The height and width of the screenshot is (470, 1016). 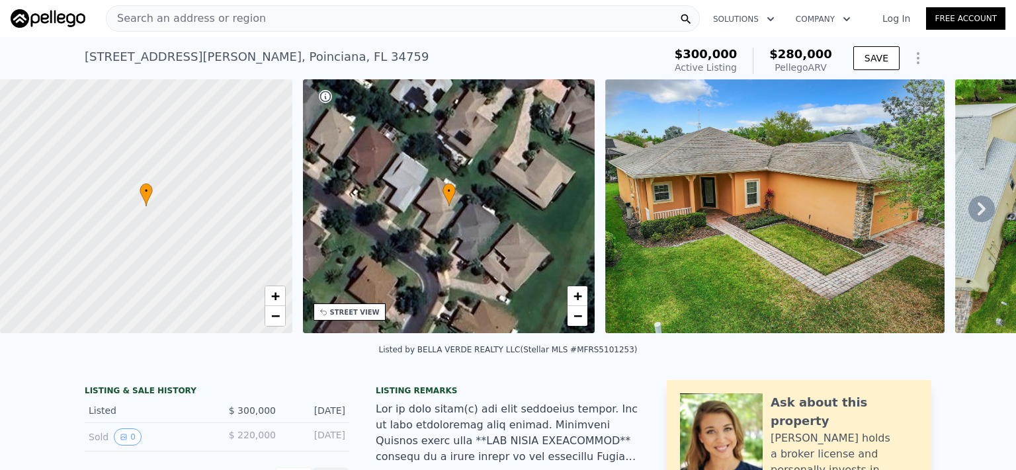 I want to click on button: View historical data, so click(x=128, y=437).